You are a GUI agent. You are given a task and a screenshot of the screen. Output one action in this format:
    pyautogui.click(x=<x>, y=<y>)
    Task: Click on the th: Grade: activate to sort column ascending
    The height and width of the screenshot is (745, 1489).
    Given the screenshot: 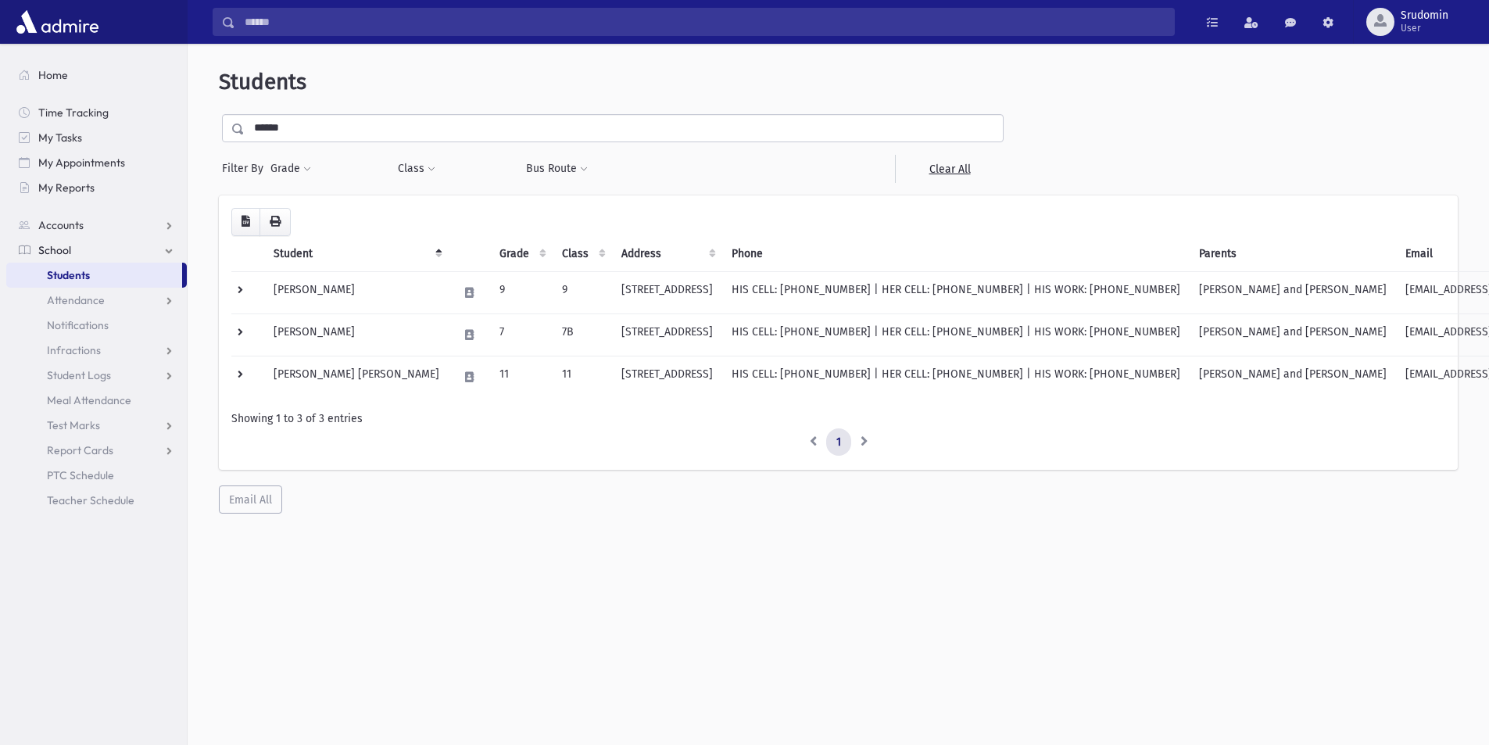 What is the action you would take?
    pyautogui.click(x=521, y=254)
    